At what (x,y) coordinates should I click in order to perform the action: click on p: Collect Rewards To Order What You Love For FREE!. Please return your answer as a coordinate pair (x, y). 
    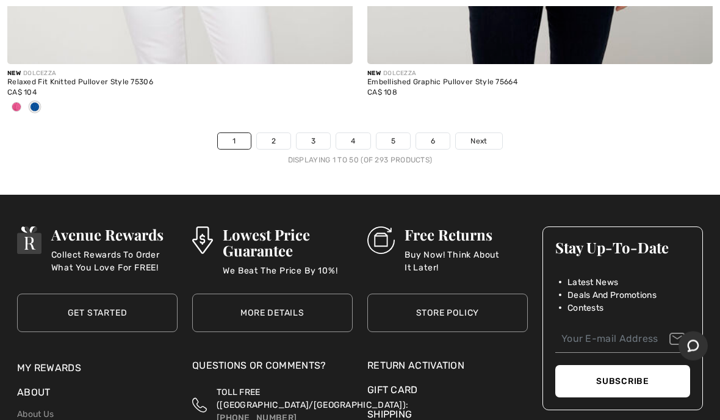
    Looking at the image, I should click on (114, 261).